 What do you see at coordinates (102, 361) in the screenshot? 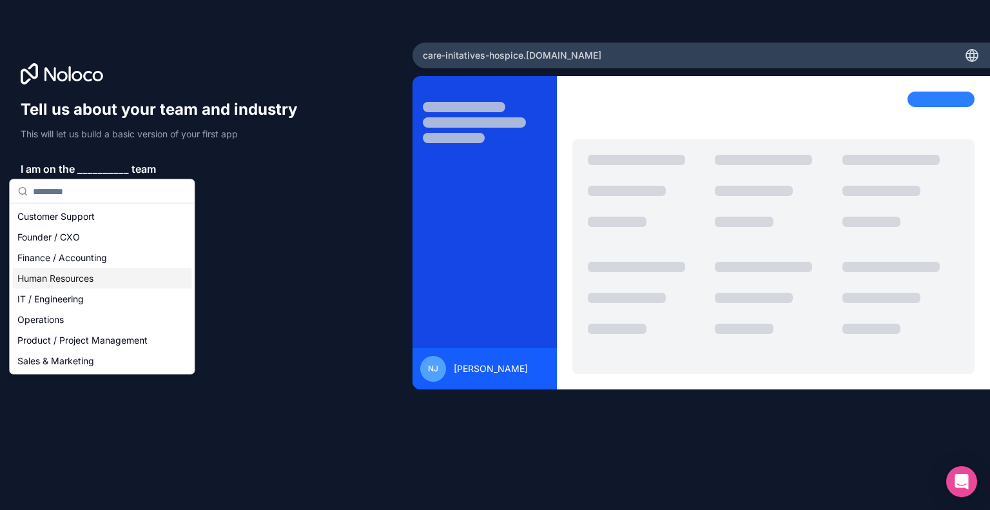
I see `div: Sales & Marketing` at bounding box center [102, 361].